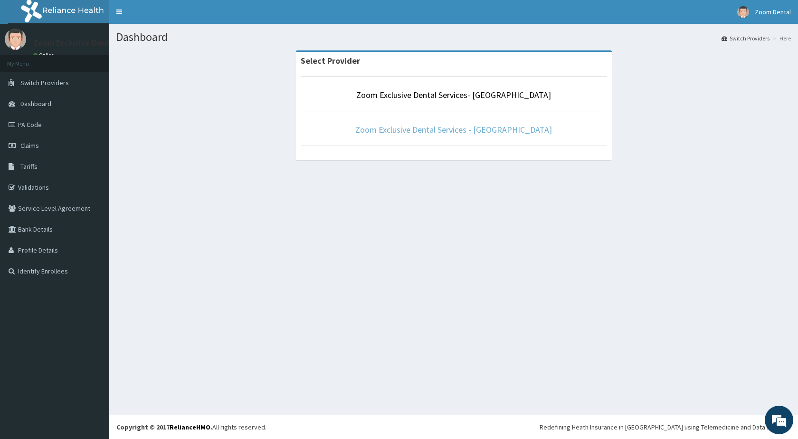 This screenshot has width=798, height=439. Describe the element at coordinates (106, 43) in the screenshot. I see `p: Zoom Exclusive Dental Services Limited` at that location.